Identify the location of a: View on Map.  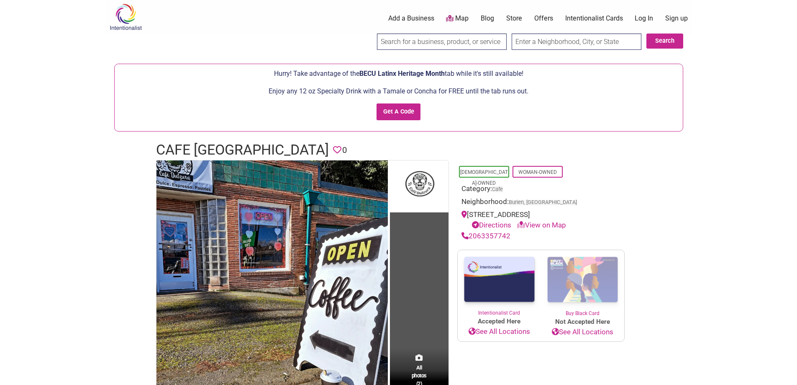
(541, 225).